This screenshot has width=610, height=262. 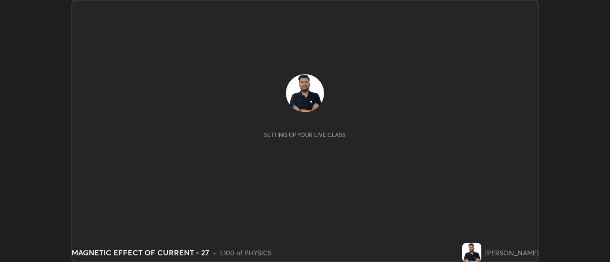 What do you see at coordinates (304, 135) in the screenshot?
I see `div: Setting up your live class` at bounding box center [304, 135].